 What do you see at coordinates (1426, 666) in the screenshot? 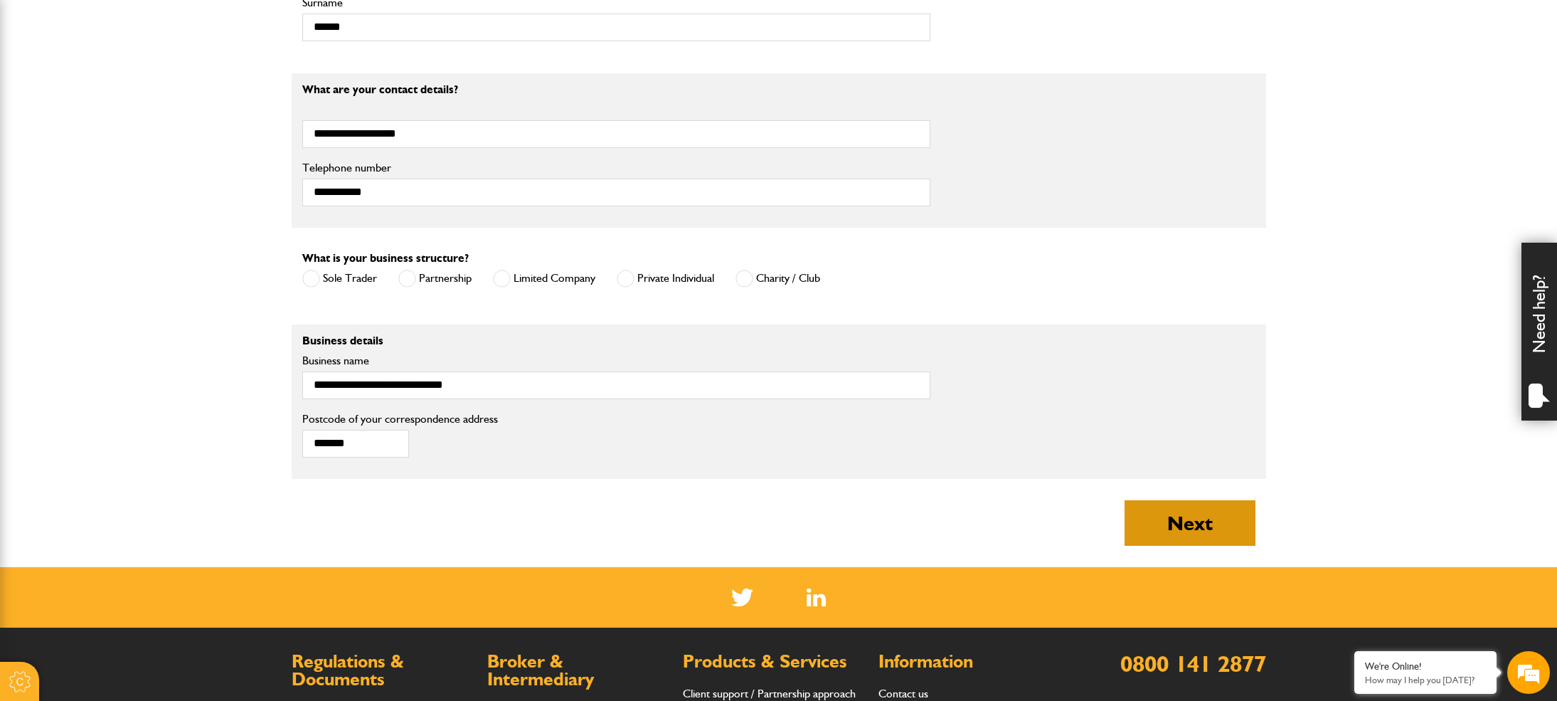
I see `div: We're Online!` at bounding box center [1426, 666].